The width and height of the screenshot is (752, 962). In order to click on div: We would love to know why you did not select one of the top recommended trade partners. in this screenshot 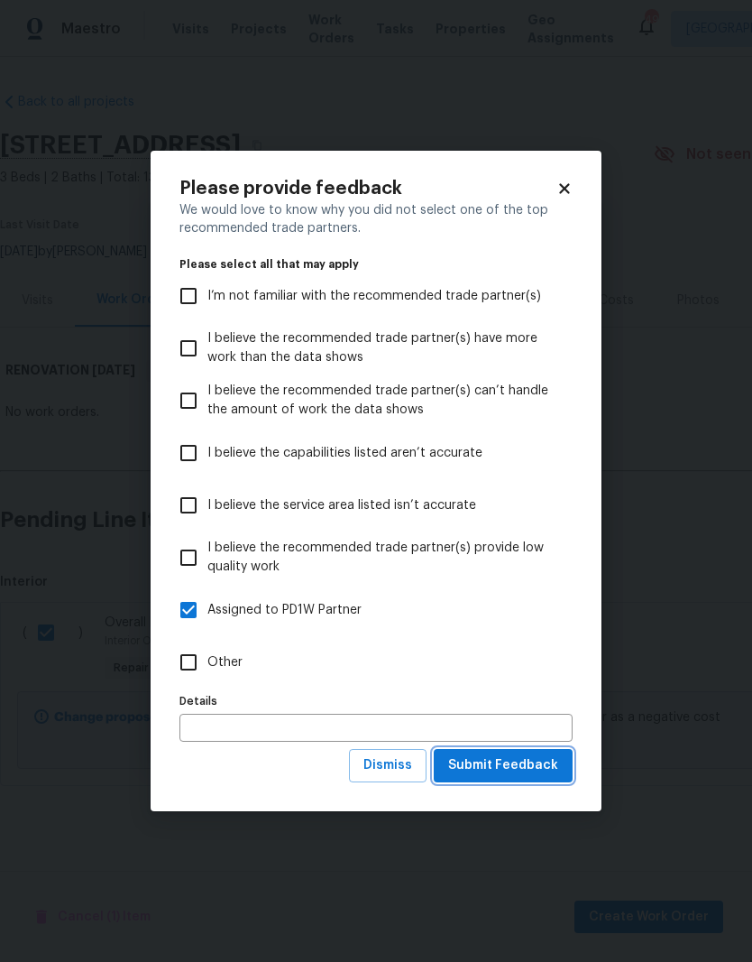, I will do `click(376, 219)`.